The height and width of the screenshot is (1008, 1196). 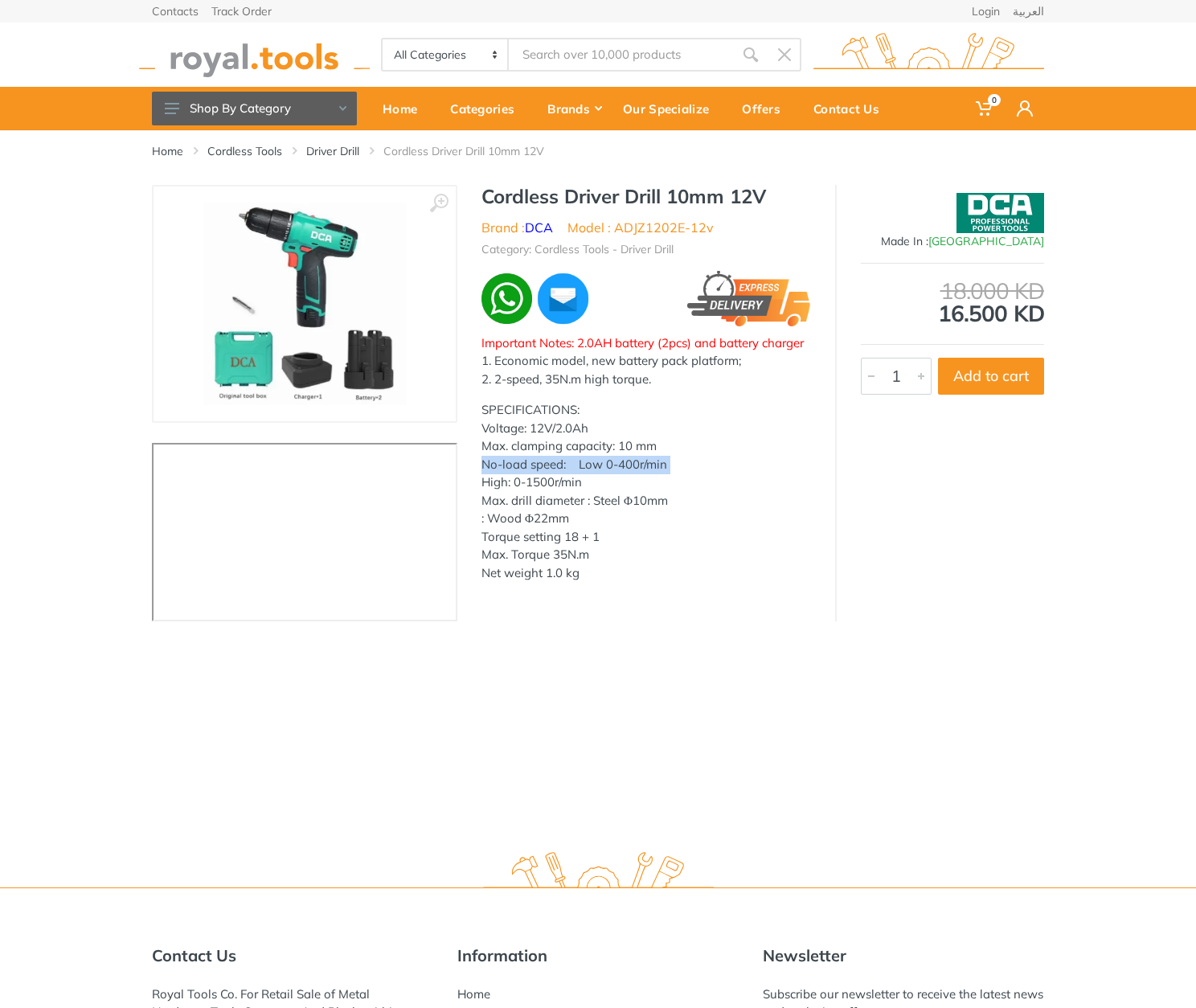 What do you see at coordinates (598, 151) in the screenshot?
I see `nav: breadcrumb` at bounding box center [598, 151].